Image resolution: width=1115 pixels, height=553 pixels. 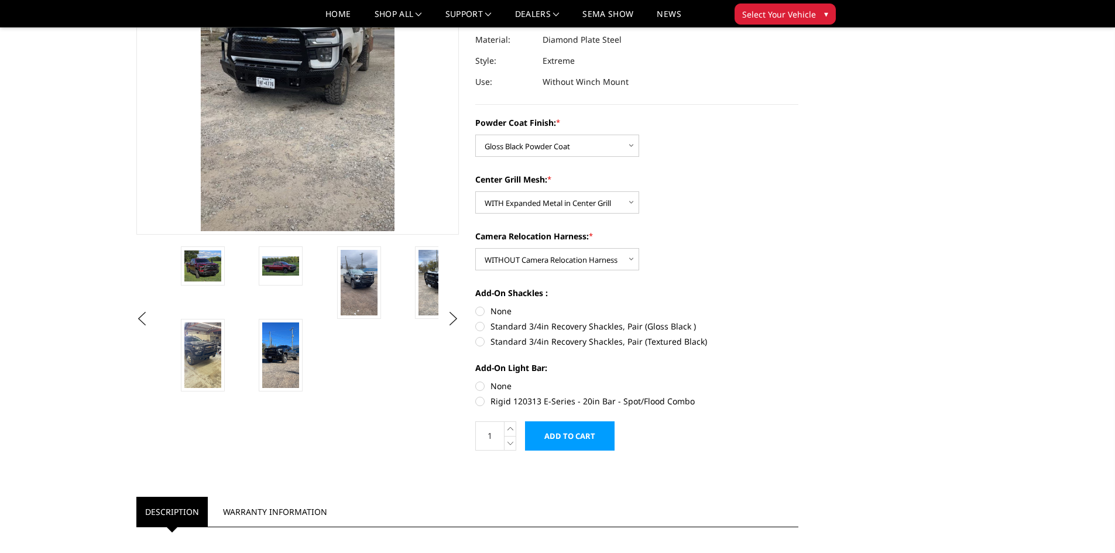 What do you see at coordinates (637, 293) in the screenshot?
I see `label: Add-On Shackles :` at bounding box center [637, 293].